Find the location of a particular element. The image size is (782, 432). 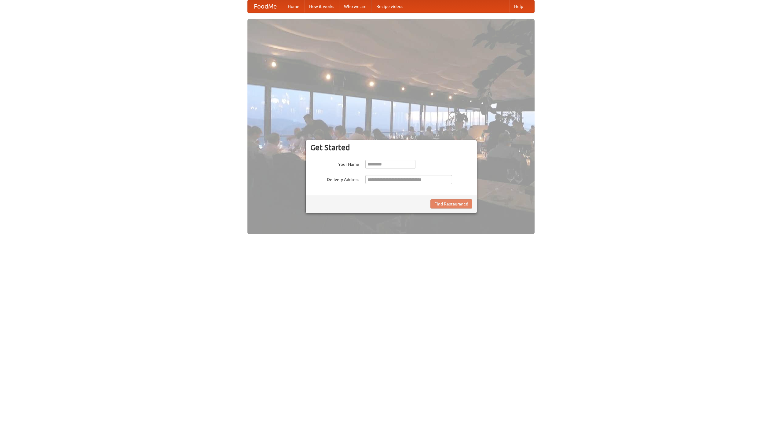

label: Delivery Address is located at coordinates (335, 179).